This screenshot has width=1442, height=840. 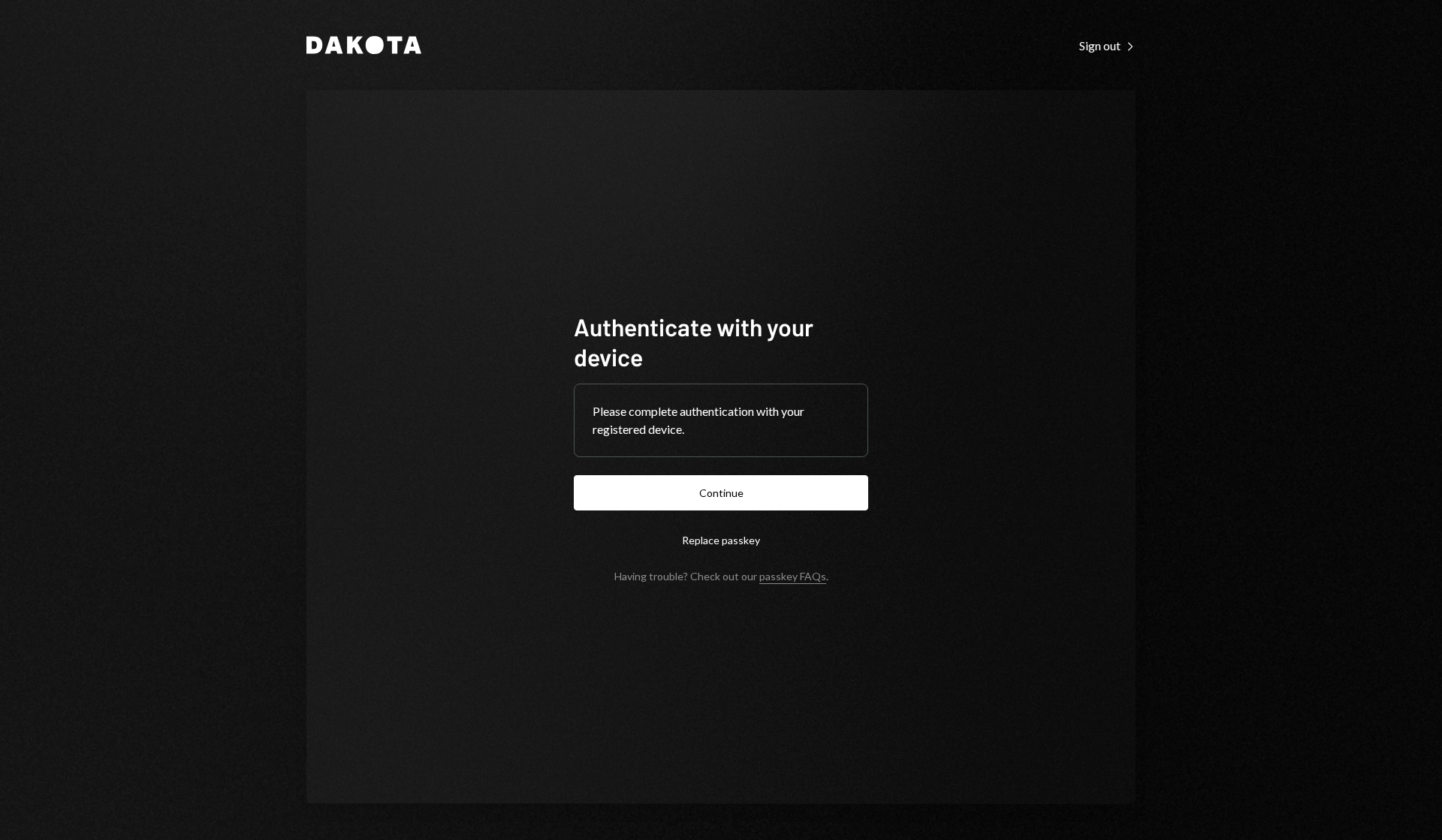 I want to click on a: passkey FAQs, so click(x=792, y=576).